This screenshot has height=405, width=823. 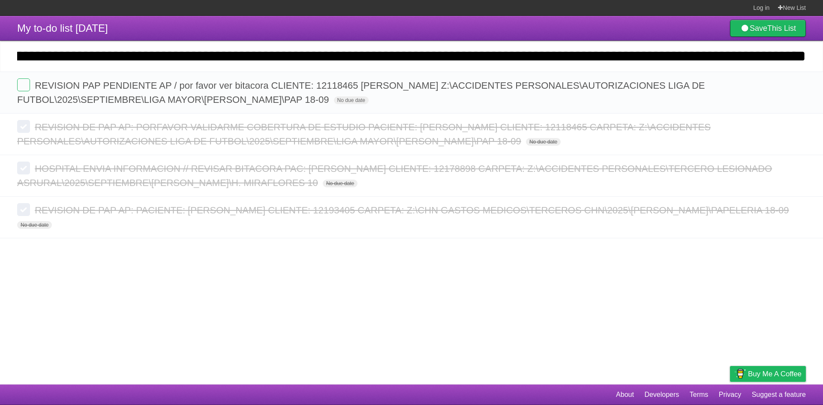 I want to click on b: This List, so click(x=781, y=28).